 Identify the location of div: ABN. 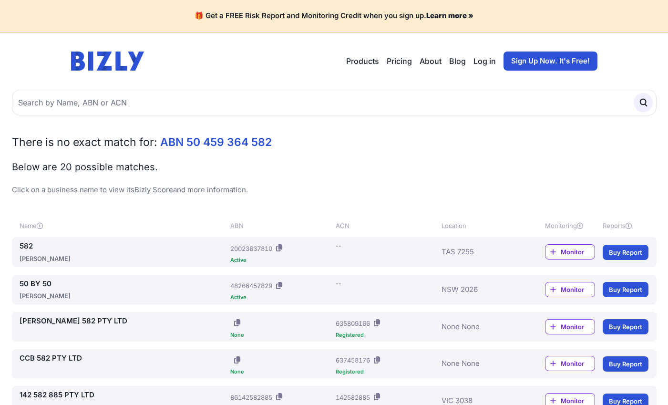
(281, 226).